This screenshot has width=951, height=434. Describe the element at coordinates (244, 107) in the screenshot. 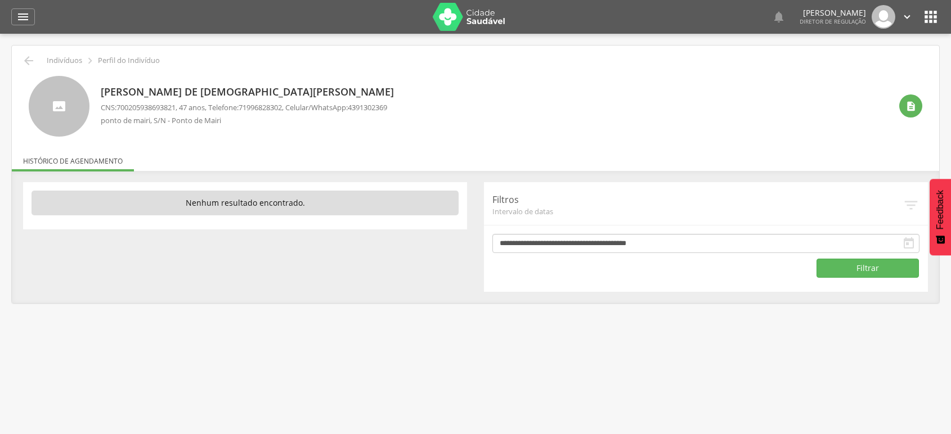

I see `p: CNS: , 47 anos, Telefone: , Celular/WhatsApp:` at that location.